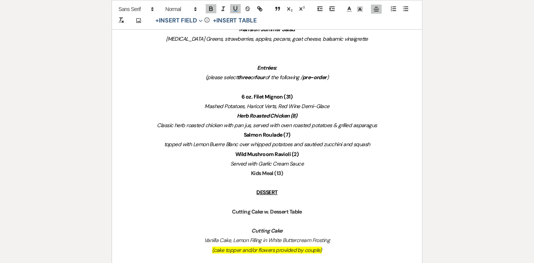  What do you see at coordinates (267, 116) in the screenshot?
I see `em: Herb Roasted Chicken (8)` at bounding box center [267, 116].